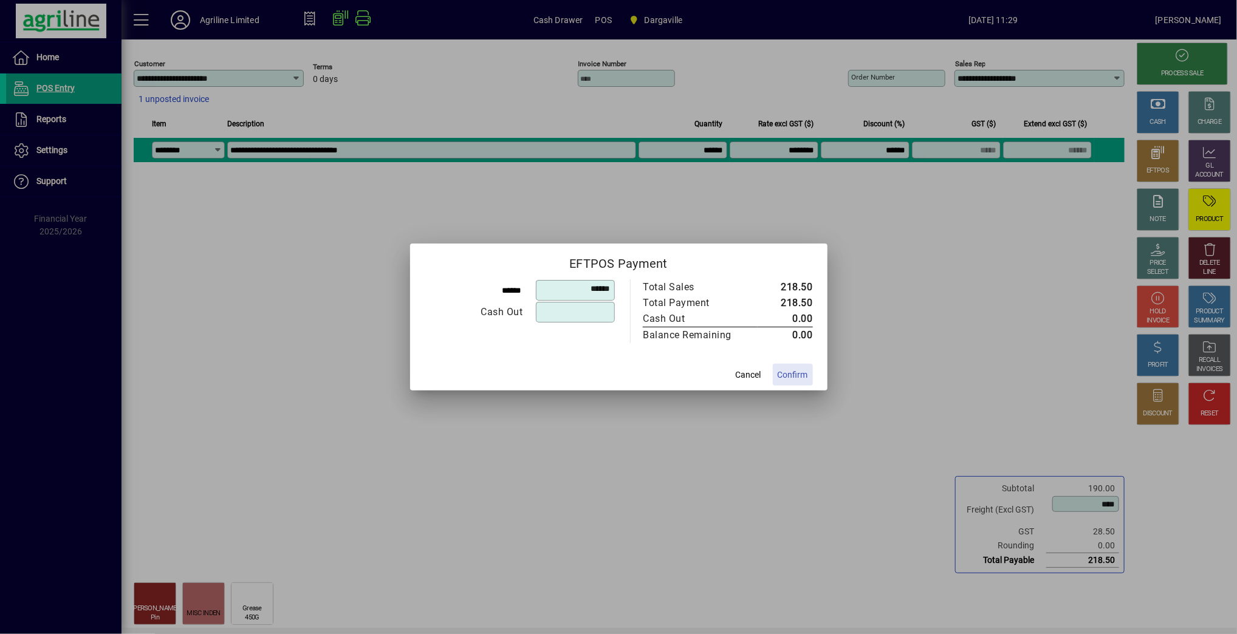 The image size is (1237, 634). What do you see at coordinates (793, 375) in the screenshot?
I see `span: Confirm` at bounding box center [793, 375].